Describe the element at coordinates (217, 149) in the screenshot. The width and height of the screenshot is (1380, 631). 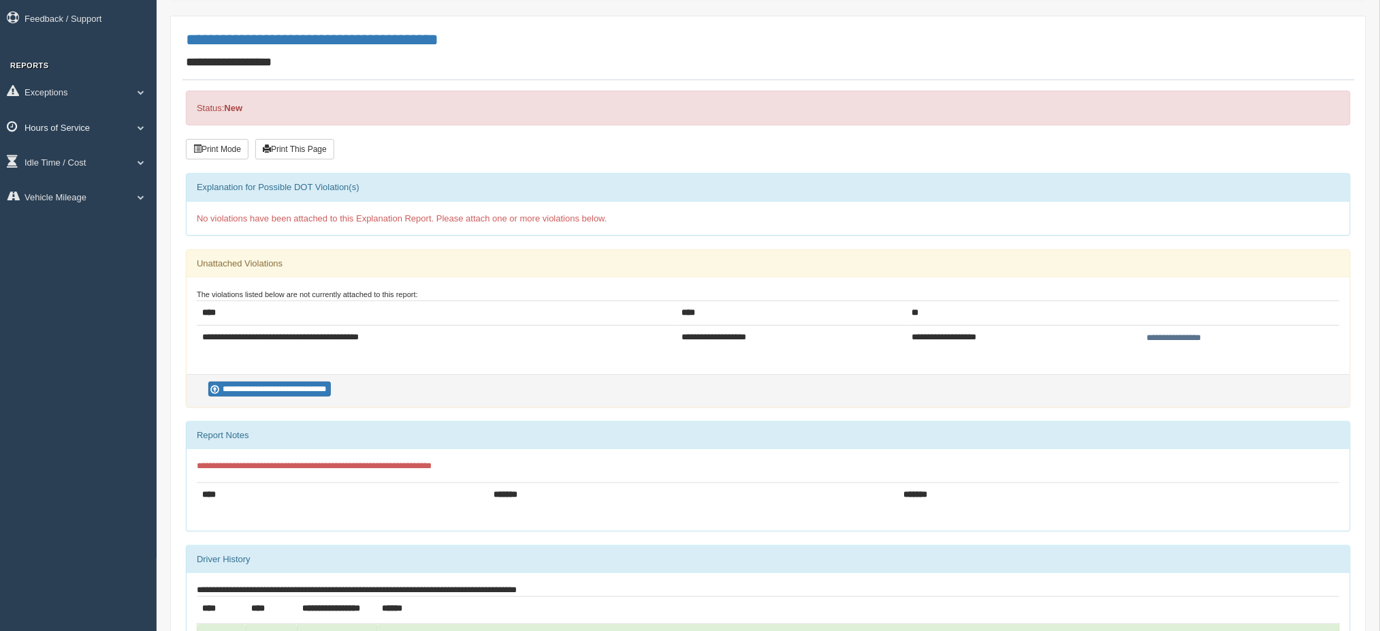
I see `button: Print Mode` at that location.